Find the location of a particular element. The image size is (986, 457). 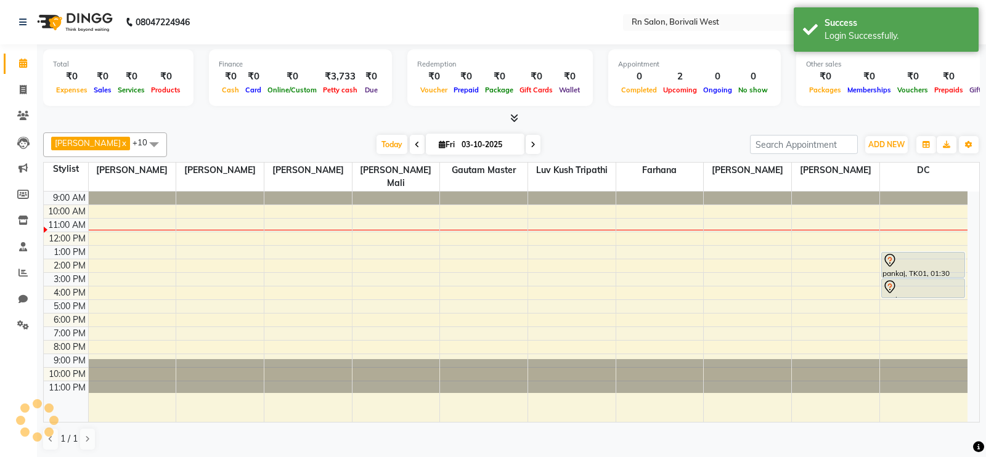

span: Prepaids is located at coordinates (948, 90).